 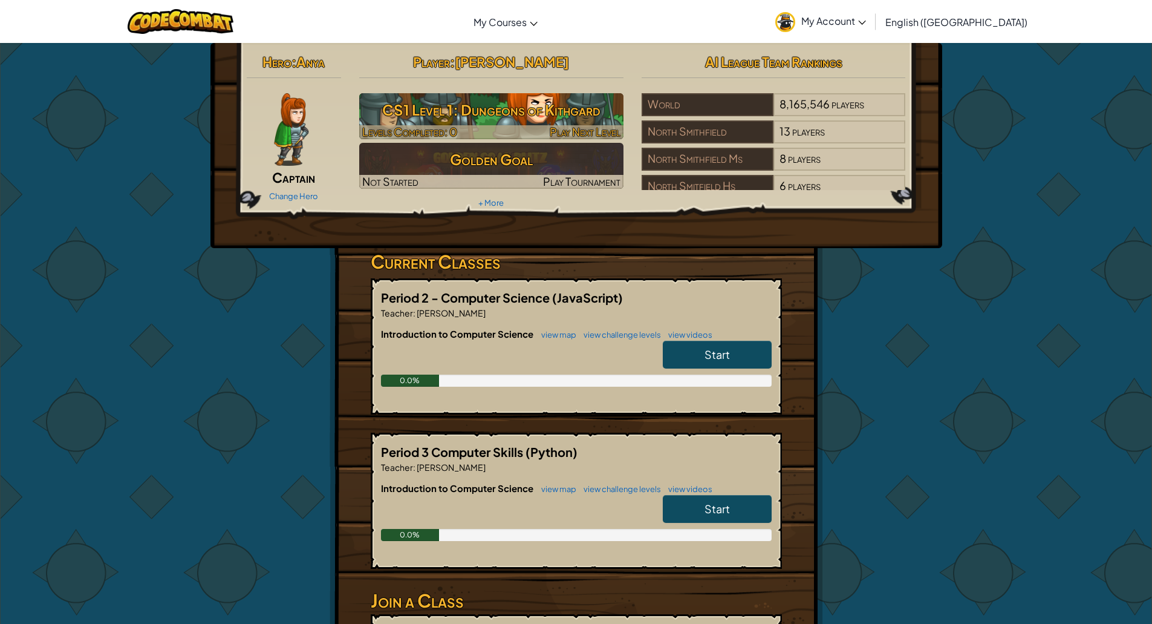 What do you see at coordinates (310, 62) in the screenshot?
I see `span: Anya` at bounding box center [310, 62].